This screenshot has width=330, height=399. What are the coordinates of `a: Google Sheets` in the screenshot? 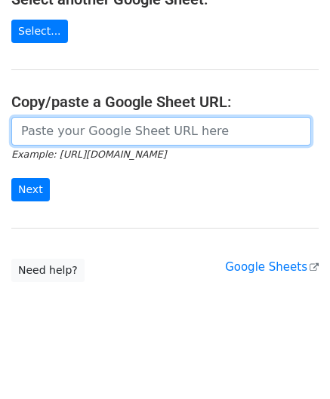 It's located at (271, 267).